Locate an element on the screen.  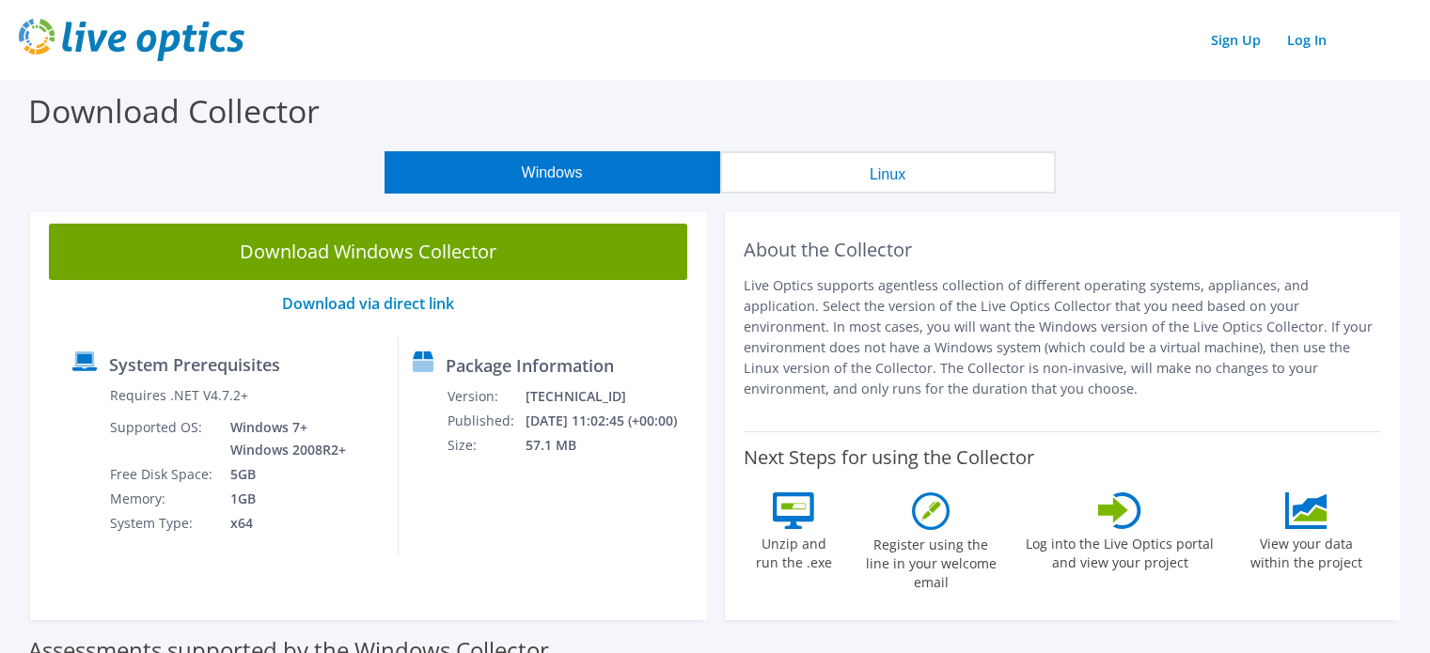
label: View your data within the project is located at coordinates (1306, 551).